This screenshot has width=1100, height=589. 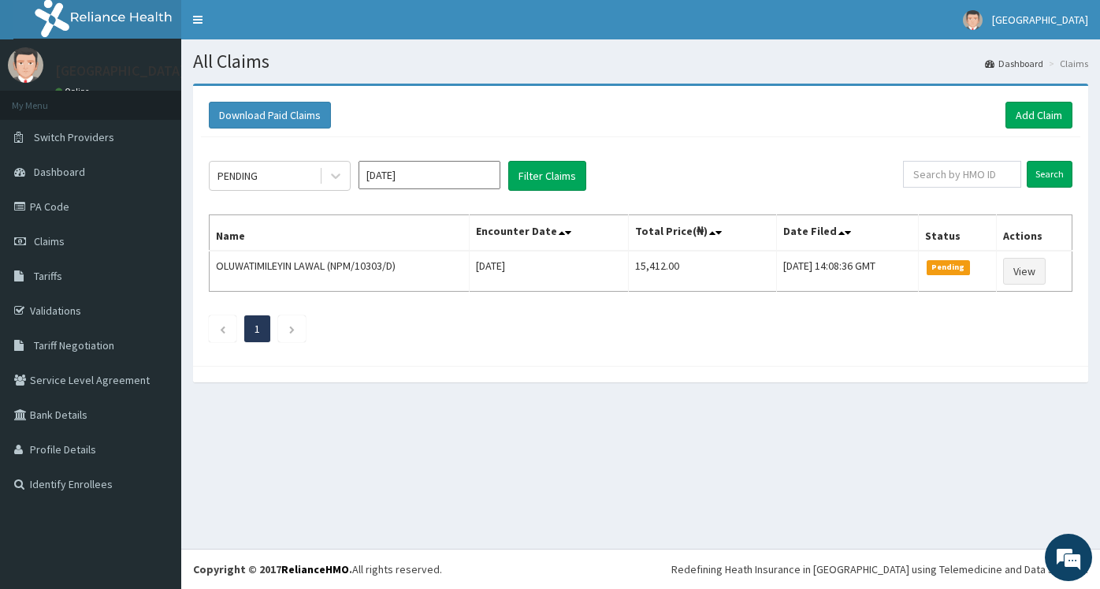 What do you see at coordinates (1024, 271) in the screenshot?
I see `a: View` at bounding box center [1024, 271].